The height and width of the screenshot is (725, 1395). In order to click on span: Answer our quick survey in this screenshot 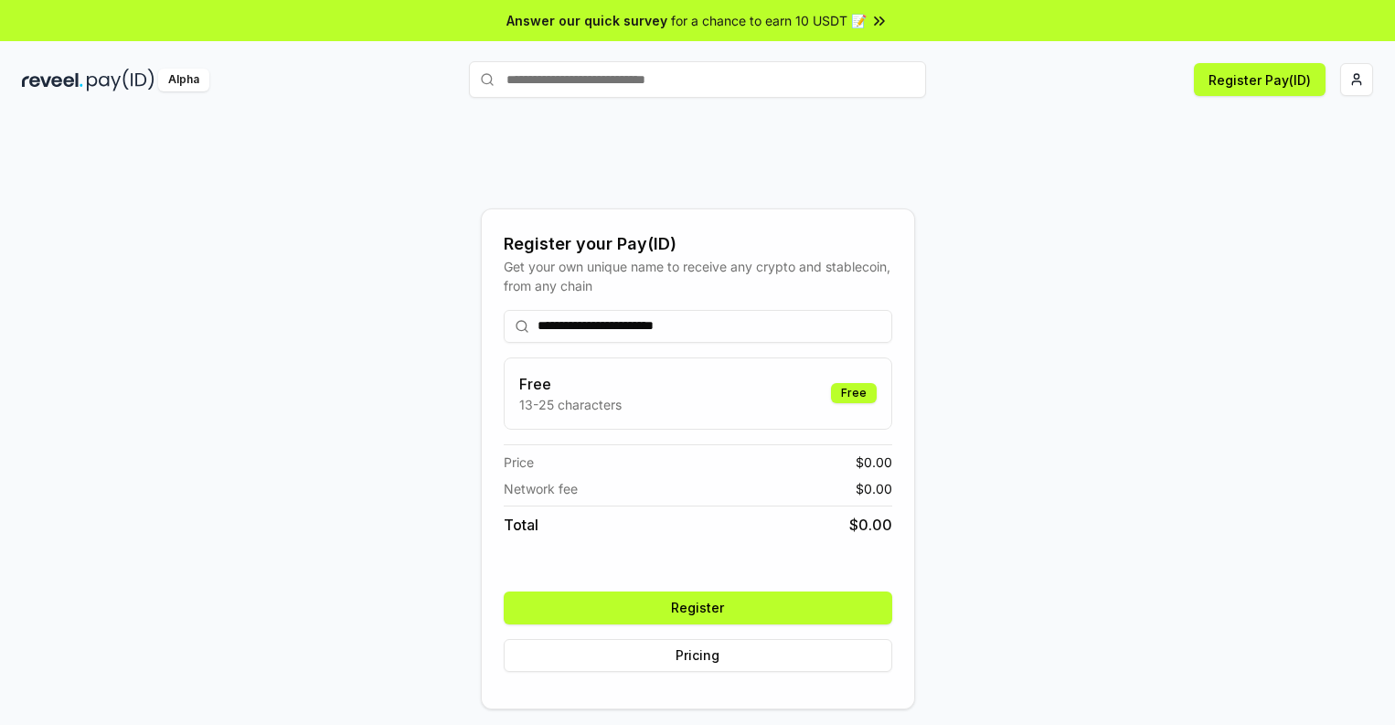, I will do `click(587, 20)`.